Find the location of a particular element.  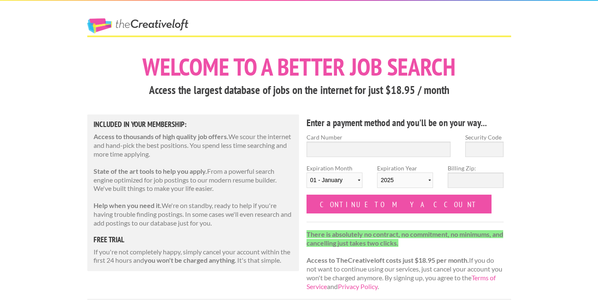

h3: Access the largest database of jobs on the internet for just $18.95 / month is located at coordinates (299, 90).